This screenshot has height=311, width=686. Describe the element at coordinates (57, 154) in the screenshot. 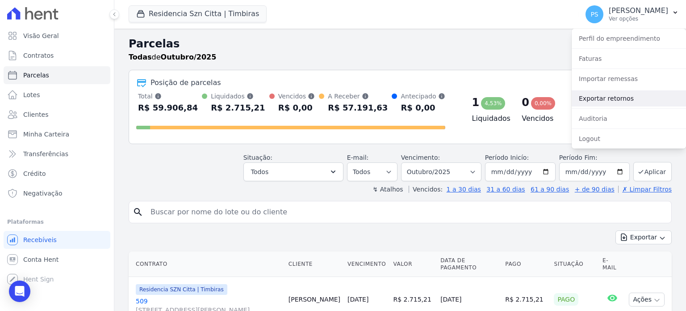

I see `a: Transferências` at that location.